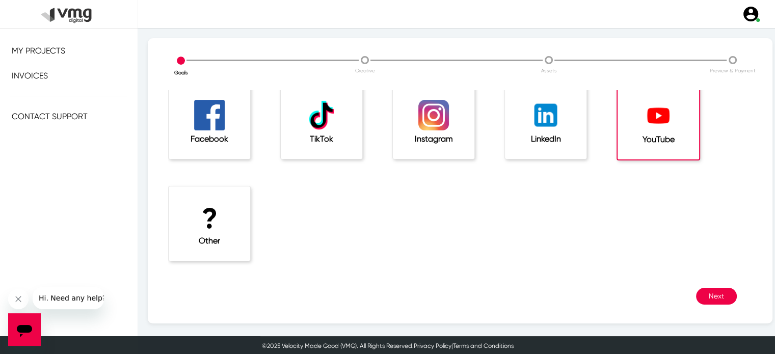 The width and height of the screenshot is (775, 354). I want to click on p: Assets, so click(549, 70).